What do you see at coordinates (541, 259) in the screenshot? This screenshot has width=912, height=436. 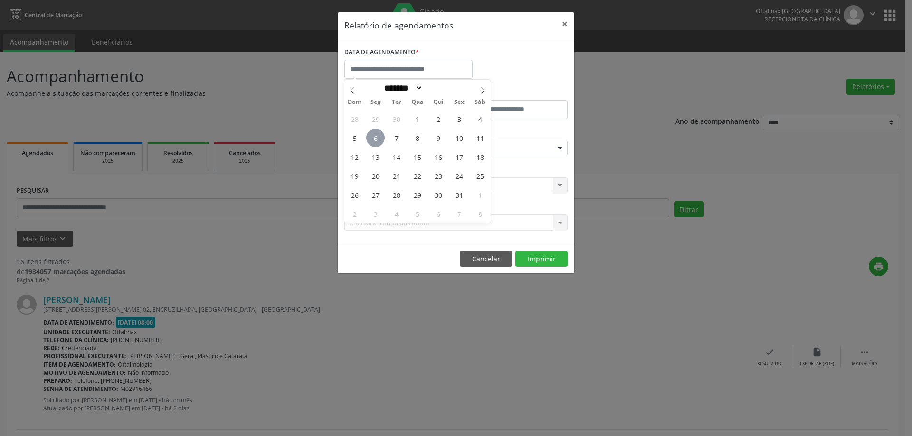 I see `button: Imprimir` at bounding box center [541, 259].